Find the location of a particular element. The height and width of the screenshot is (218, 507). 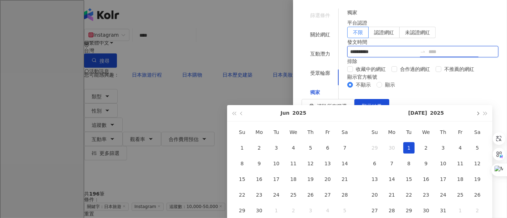

div: 排除 is located at coordinates (423, 61).